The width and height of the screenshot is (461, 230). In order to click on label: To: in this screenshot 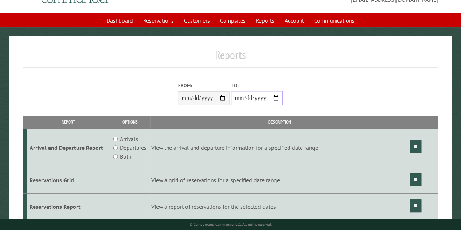, I will do `click(257, 85)`.